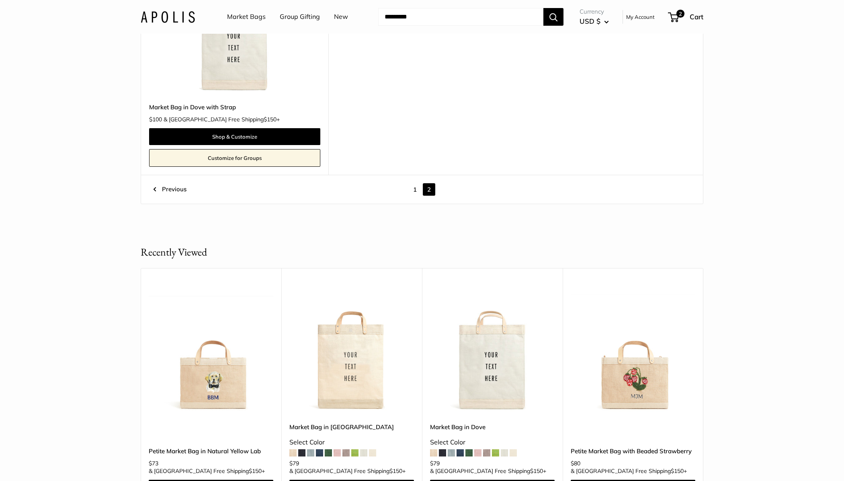 The image size is (844, 481). What do you see at coordinates (461, 17) in the screenshot?
I see `input: Search...` at bounding box center [461, 17].